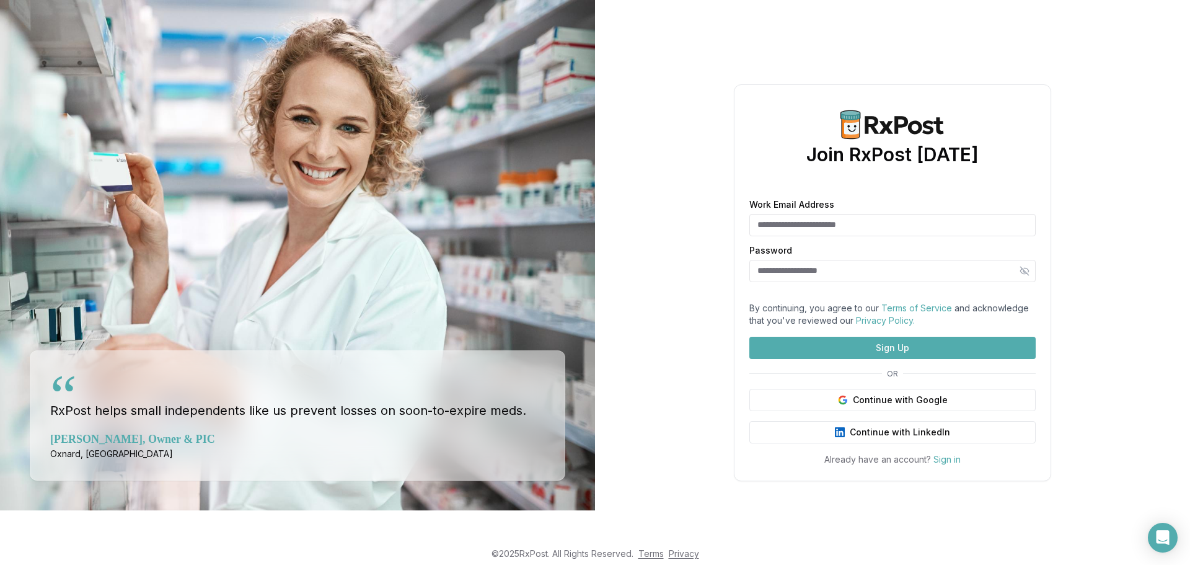 The height and width of the screenshot is (565, 1190). Describe the element at coordinates (843, 400) in the screenshot. I see `img: Google` at that location.